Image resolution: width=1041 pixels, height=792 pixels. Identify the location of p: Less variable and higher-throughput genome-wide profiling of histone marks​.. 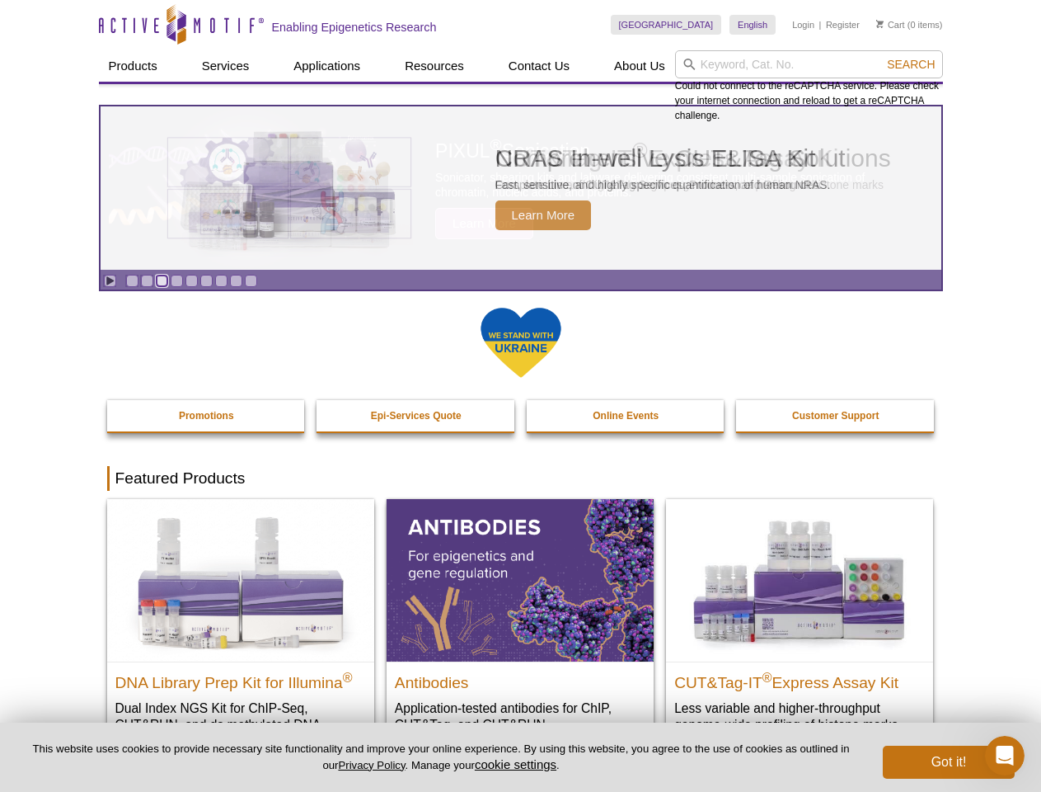
(800, 716).